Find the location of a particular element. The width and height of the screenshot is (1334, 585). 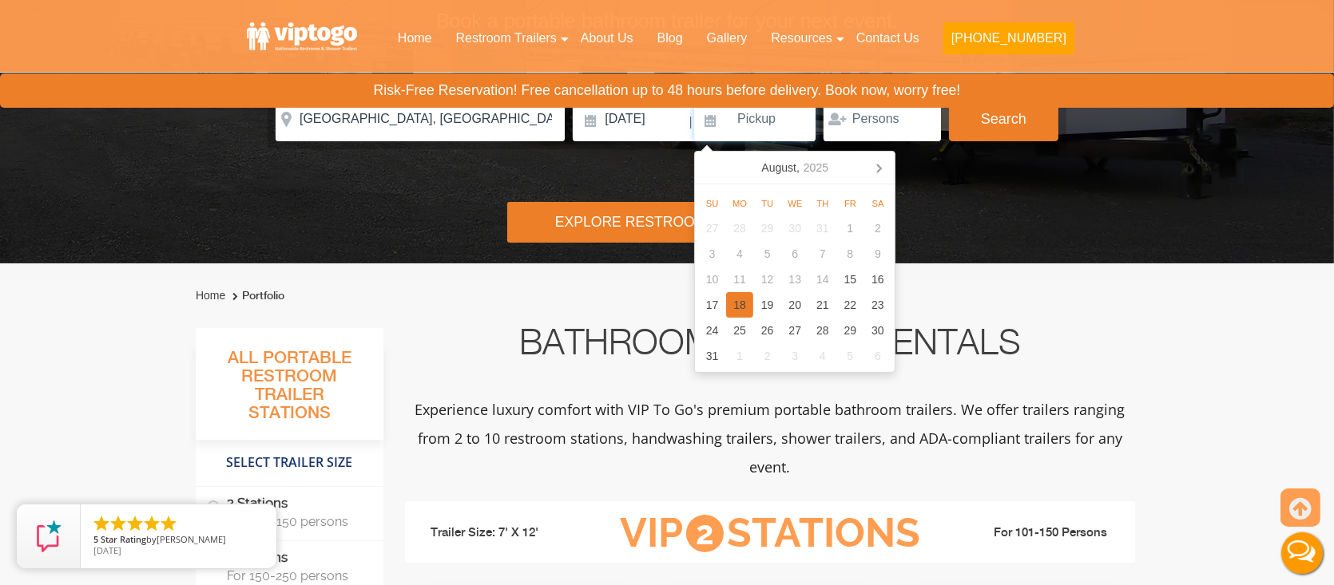

div: 11 is located at coordinates (740, 280).